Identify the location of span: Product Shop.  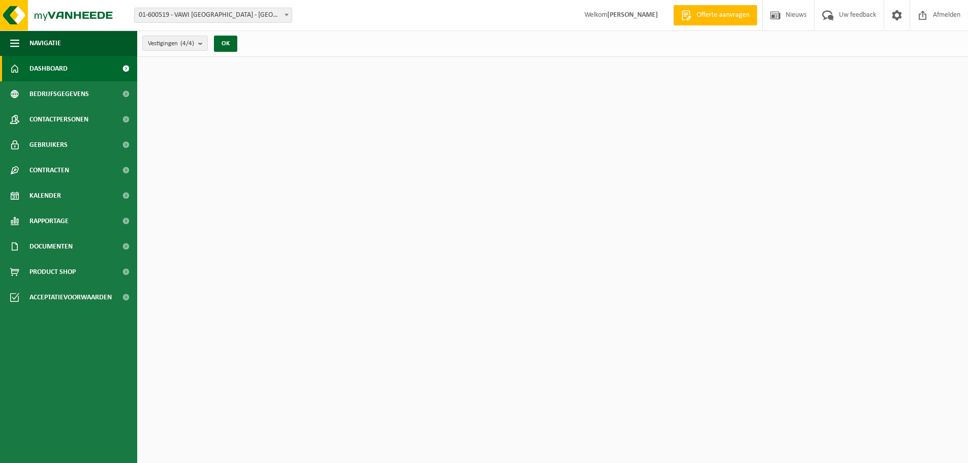
(52, 272).